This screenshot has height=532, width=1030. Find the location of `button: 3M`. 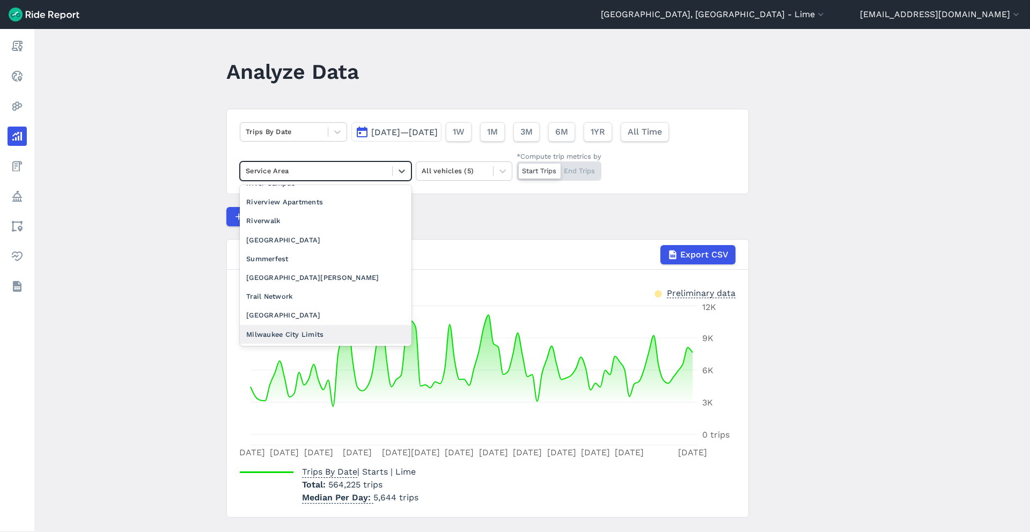

button: 3M is located at coordinates (526, 132).